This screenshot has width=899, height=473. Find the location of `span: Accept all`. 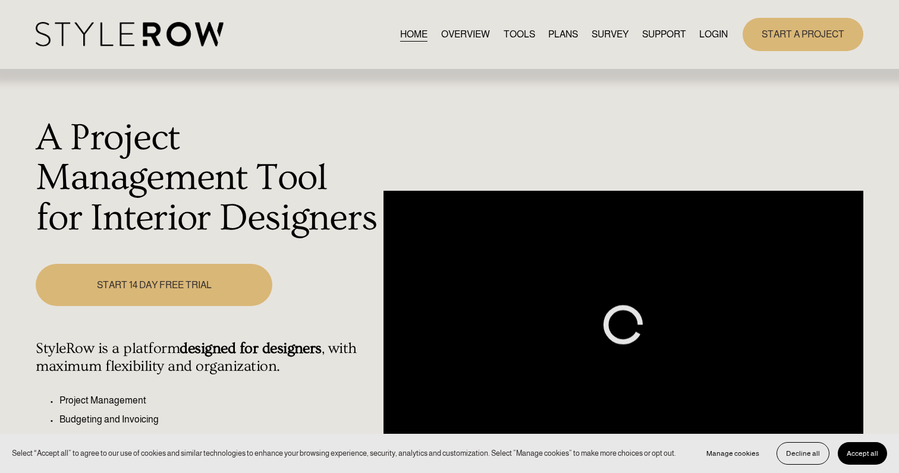

span: Accept all is located at coordinates (862, 454).